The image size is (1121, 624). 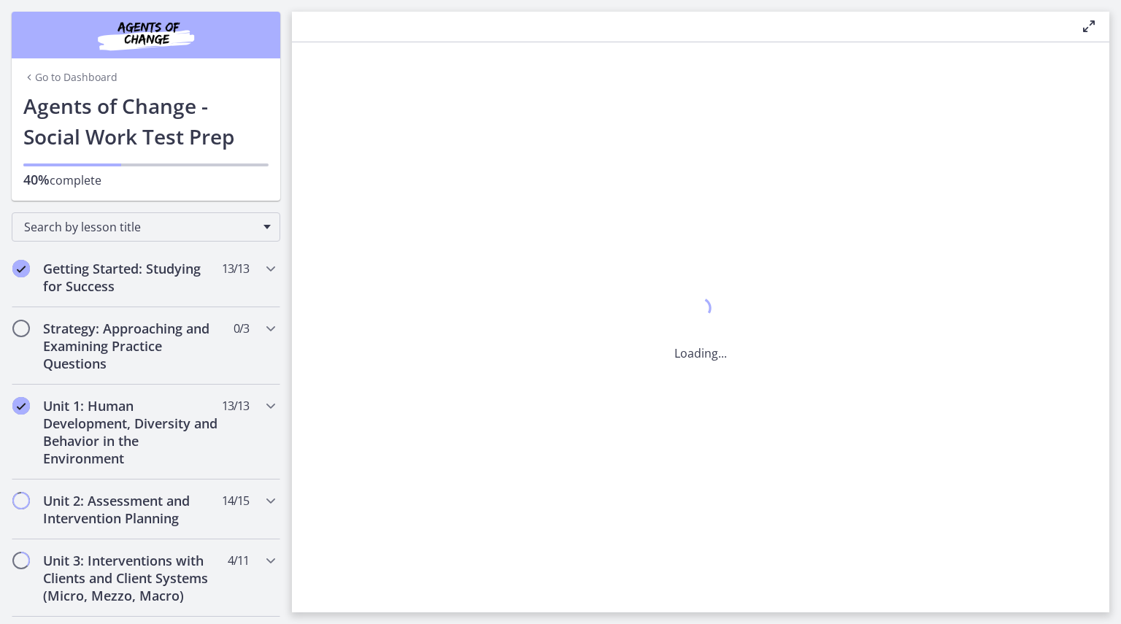 I want to click on h2: Unit 2: Assessment and Intervention Planning, so click(x=132, y=510).